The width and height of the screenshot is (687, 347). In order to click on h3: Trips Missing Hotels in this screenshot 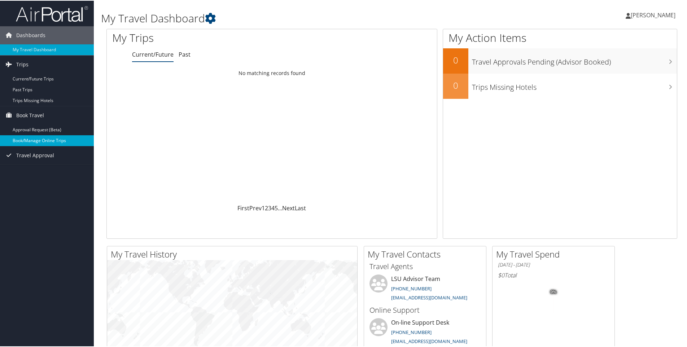, I will do `click(574, 85)`.